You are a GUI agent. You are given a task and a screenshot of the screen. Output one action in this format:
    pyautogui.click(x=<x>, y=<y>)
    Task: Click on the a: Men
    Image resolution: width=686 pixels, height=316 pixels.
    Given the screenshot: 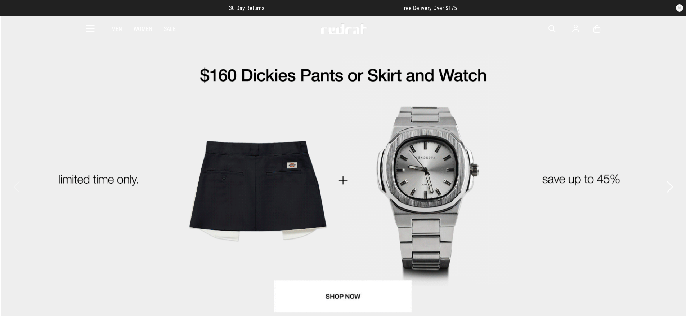 What is the action you would take?
    pyautogui.click(x=117, y=29)
    